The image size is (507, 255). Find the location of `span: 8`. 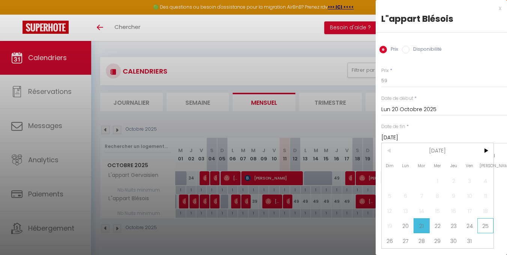

span: 8 is located at coordinates (438, 196).